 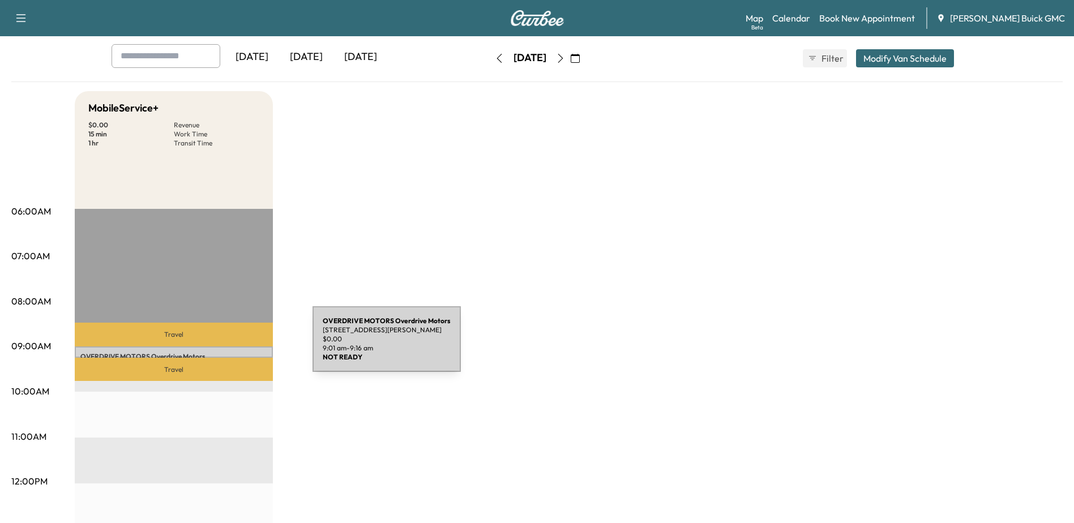 What do you see at coordinates (832, 58) in the screenshot?
I see `span: Filter` at bounding box center [832, 58].